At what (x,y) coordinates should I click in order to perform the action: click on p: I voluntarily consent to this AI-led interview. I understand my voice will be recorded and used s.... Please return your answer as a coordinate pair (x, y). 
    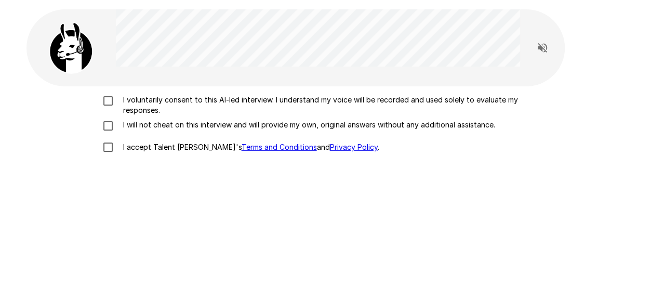
    Looking at the image, I should click on (337, 105).